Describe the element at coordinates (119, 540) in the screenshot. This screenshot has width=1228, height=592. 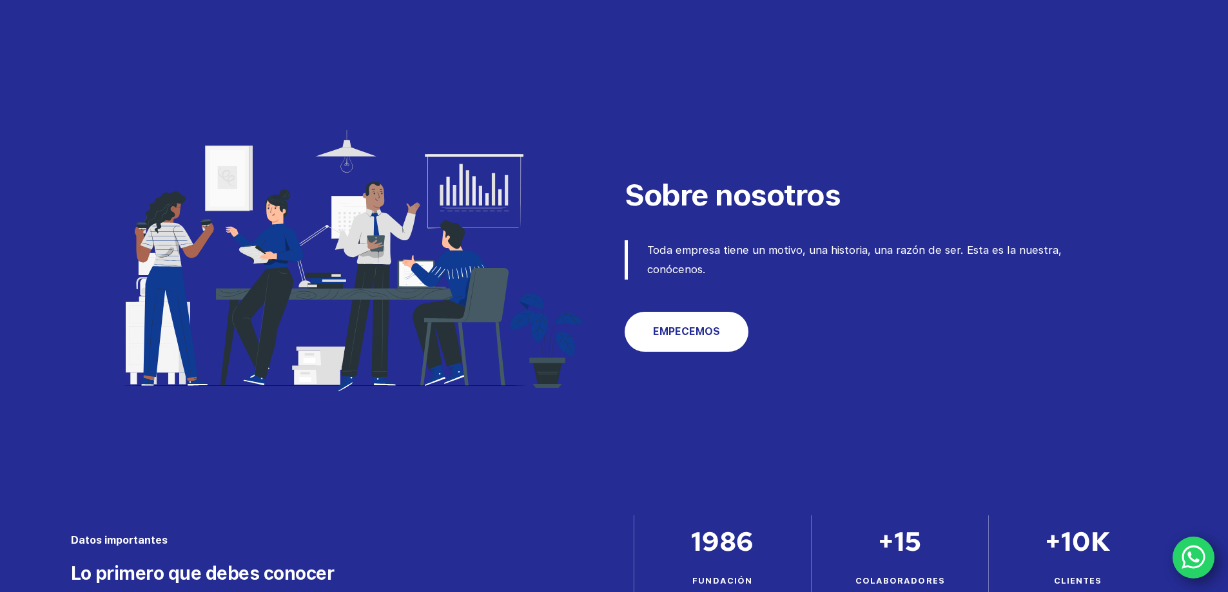
I see `span: Datos importantes` at that location.